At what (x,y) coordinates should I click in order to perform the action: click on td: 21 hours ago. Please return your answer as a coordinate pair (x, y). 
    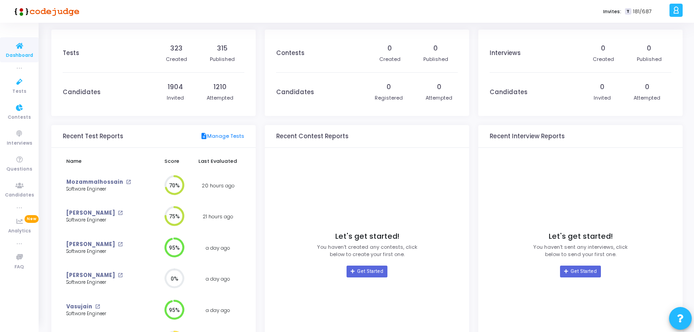
    Looking at the image, I should click on (218, 216).